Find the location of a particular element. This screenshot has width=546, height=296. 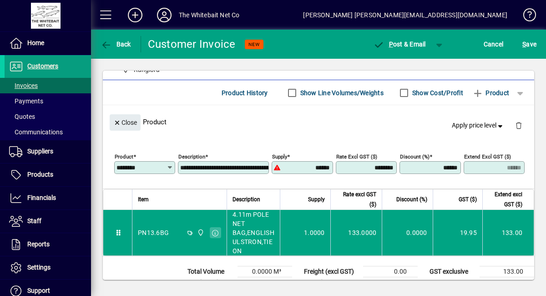

span: Cancel is located at coordinates (493, 44).